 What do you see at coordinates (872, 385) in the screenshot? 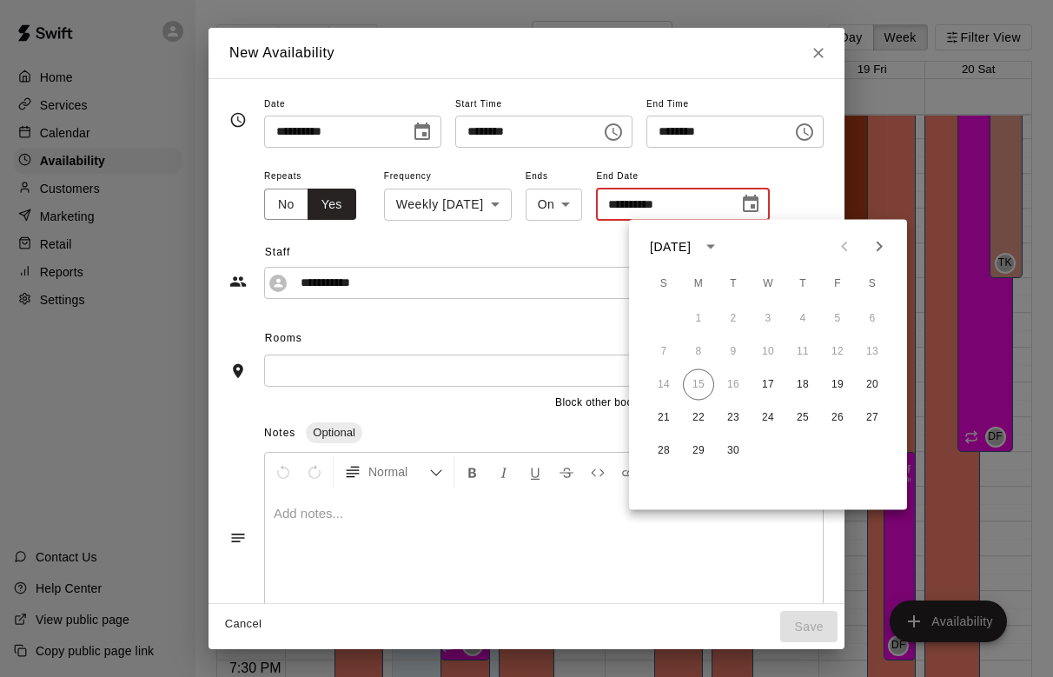
I see `button: 20` at bounding box center [872, 385].